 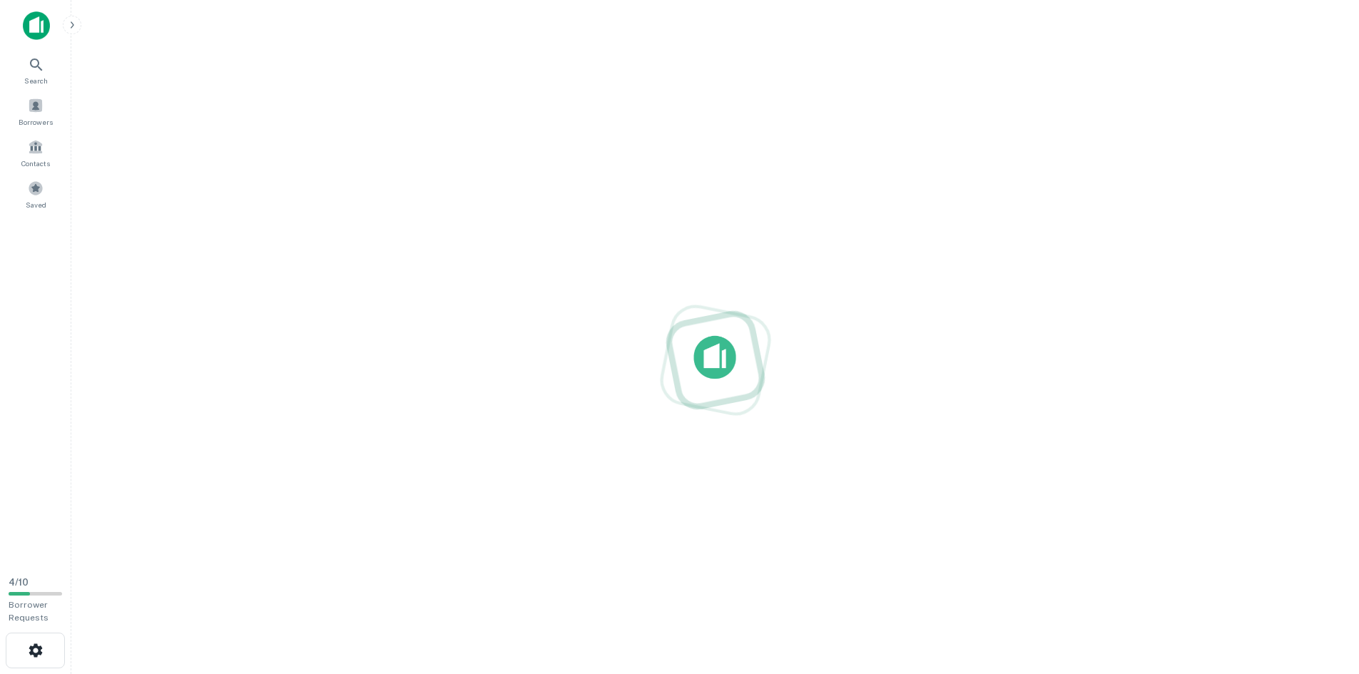 I want to click on img: capitalize-icon.png, so click(x=36, y=26).